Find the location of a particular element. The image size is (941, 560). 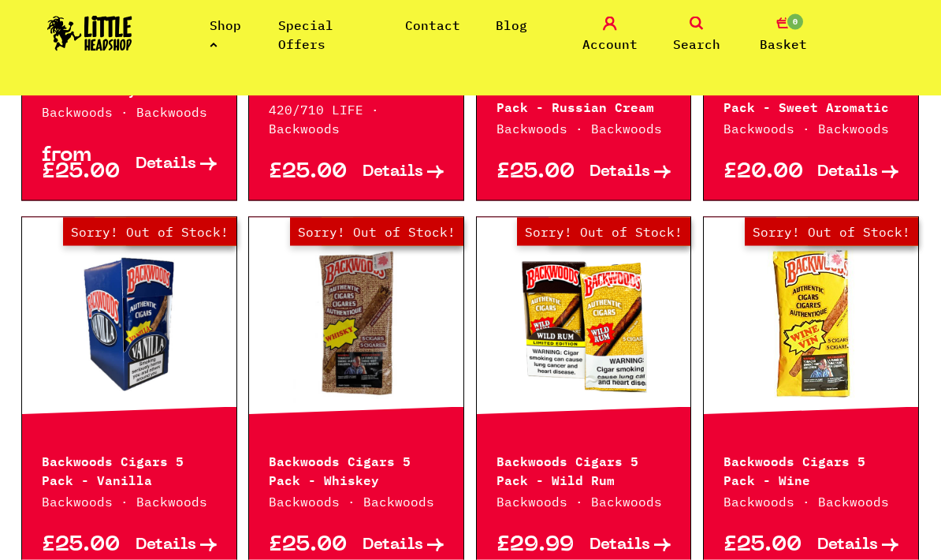

img: Little Head Shop Logo is located at coordinates (90, 33).